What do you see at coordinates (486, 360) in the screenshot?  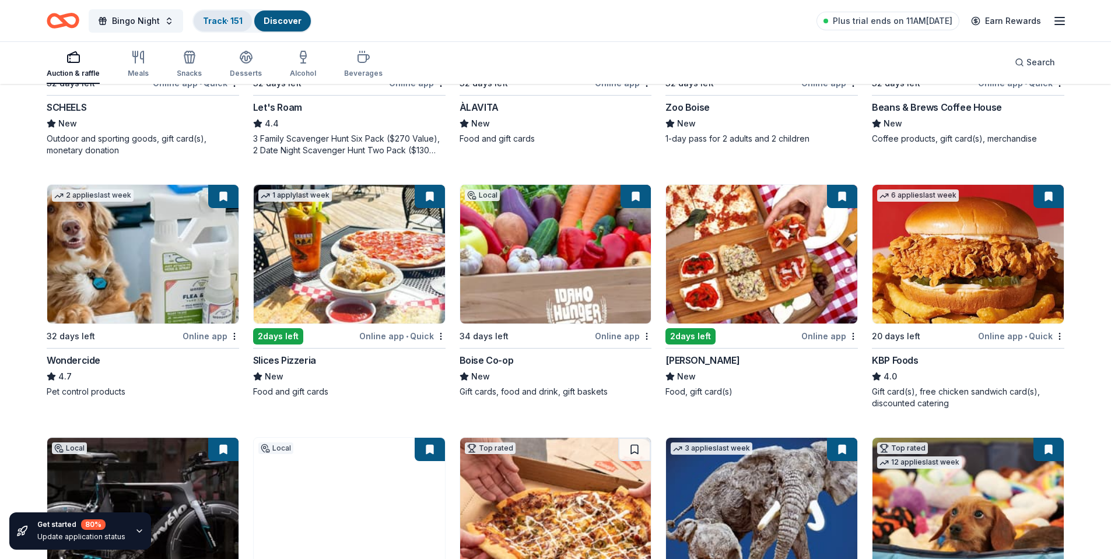 I see `div: Boise Co-op` at bounding box center [486, 360].